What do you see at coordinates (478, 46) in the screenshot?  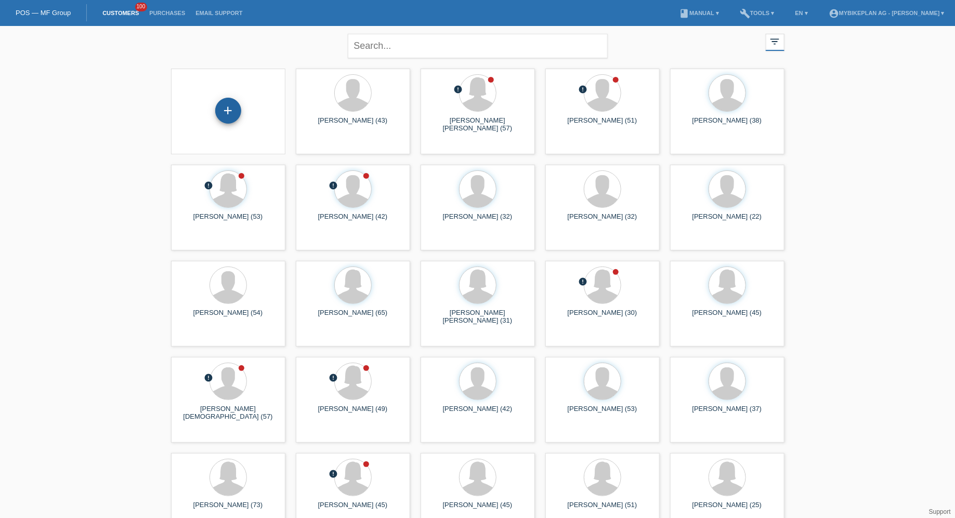 I see `input: Search...` at bounding box center [478, 46].